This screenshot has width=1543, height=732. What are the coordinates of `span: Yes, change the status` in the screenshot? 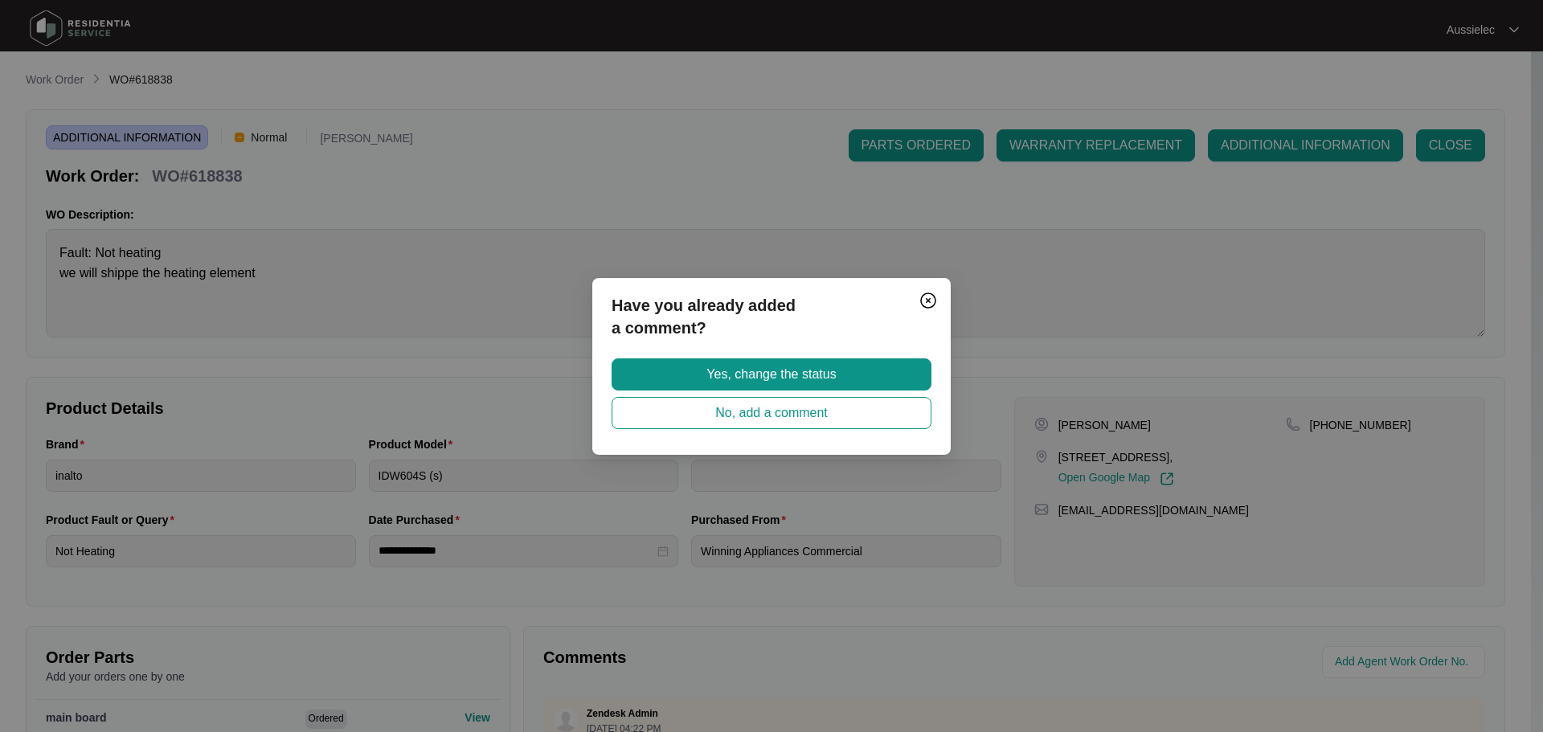 It's located at (771, 375).